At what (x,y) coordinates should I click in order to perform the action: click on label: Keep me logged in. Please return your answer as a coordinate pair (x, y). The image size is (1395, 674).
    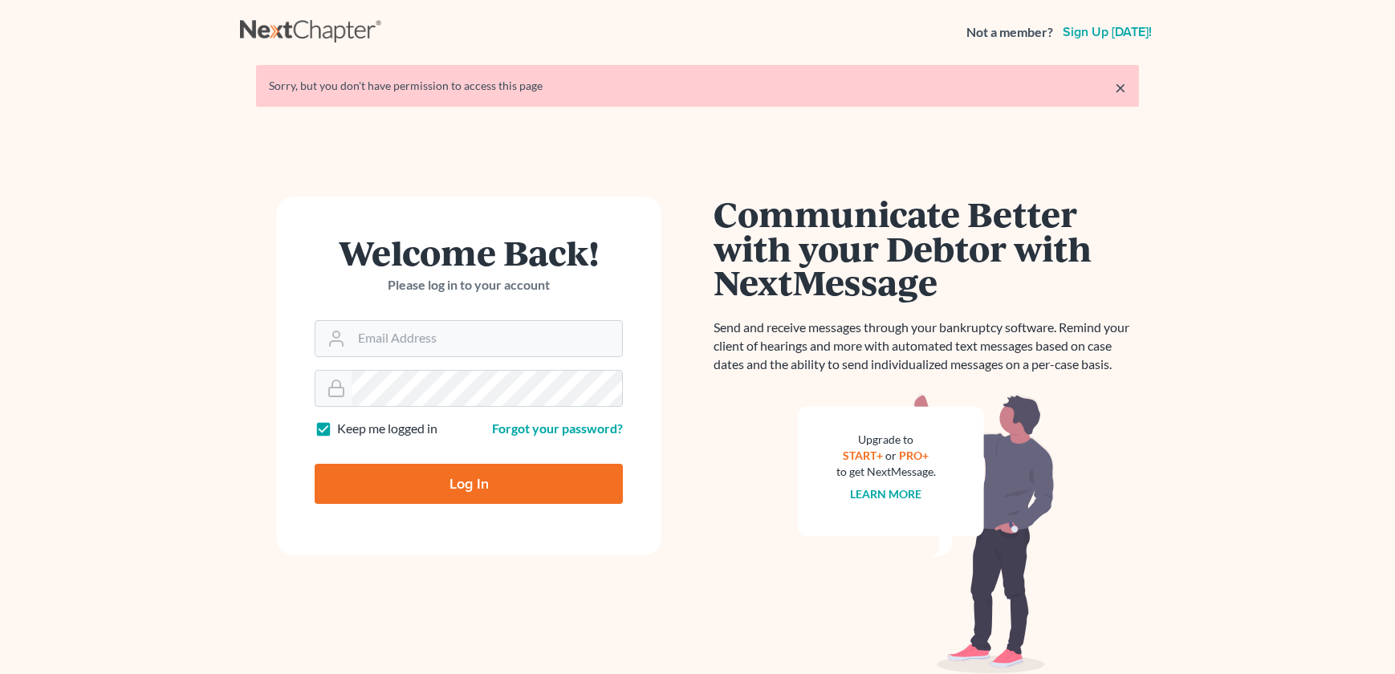
    Looking at the image, I should click on (387, 429).